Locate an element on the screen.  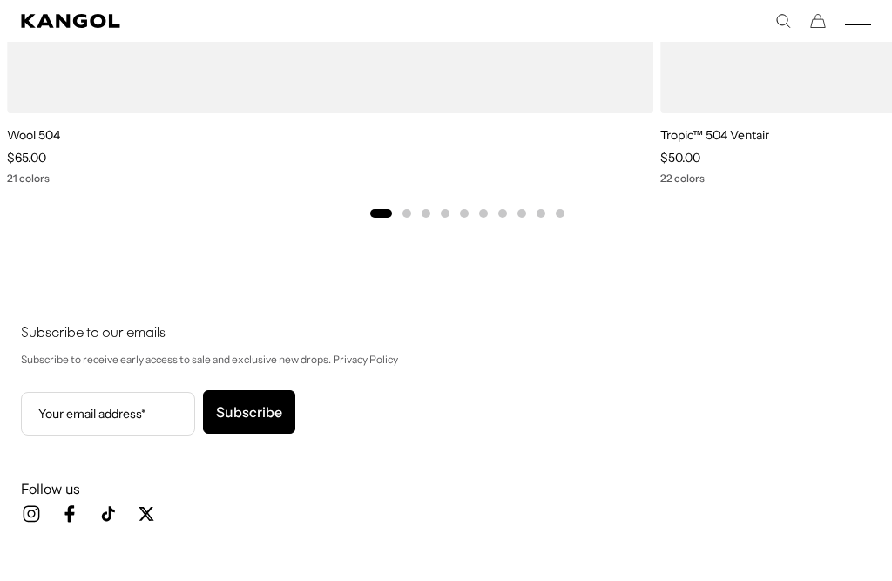
button: Go to slide 7 is located at coordinates (503, 214).